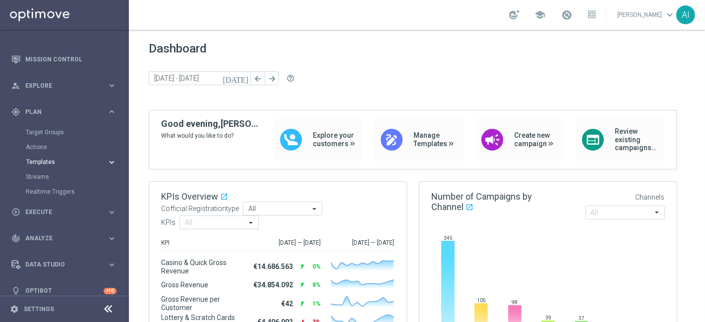 The image size is (705, 322). Describe the element at coordinates (59, 265) in the screenshot. I see `div: Data Studio` at that location.